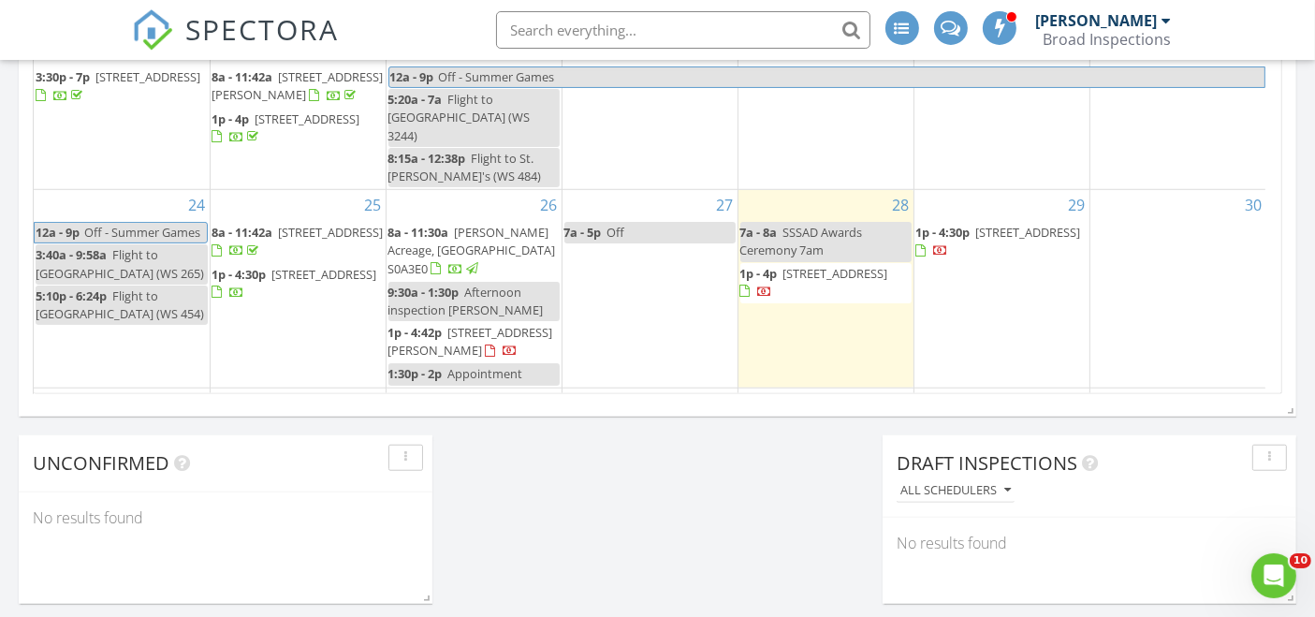  I want to click on td: Go to August 17, 2025, so click(122, 112).